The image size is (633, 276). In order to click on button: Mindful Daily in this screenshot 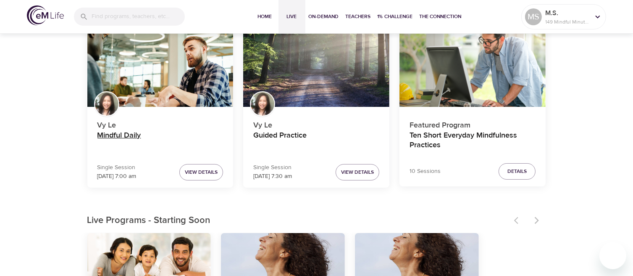, I will do `click(160, 66)`.